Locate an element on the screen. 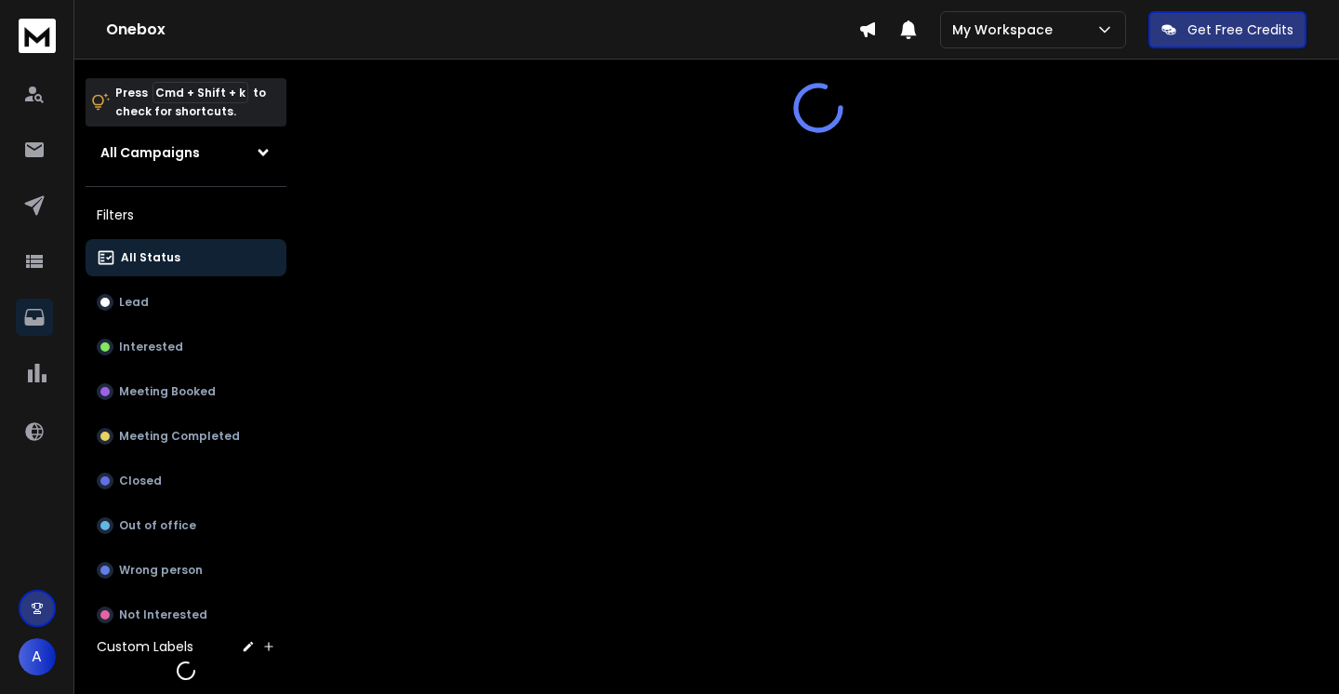 The image size is (1339, 694). h3: Custom Labels is located at coordinates (145, 646).